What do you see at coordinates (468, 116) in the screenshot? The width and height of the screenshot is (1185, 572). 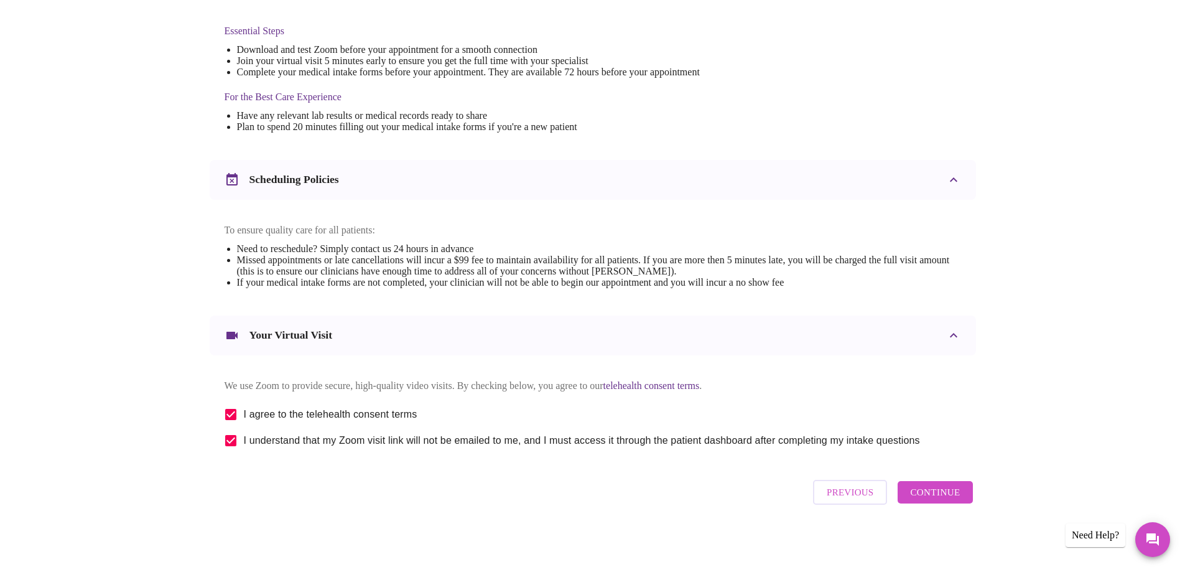 I see `li: Have any relevant lab results or medical records ready to share` at bounding box center [468, 116].